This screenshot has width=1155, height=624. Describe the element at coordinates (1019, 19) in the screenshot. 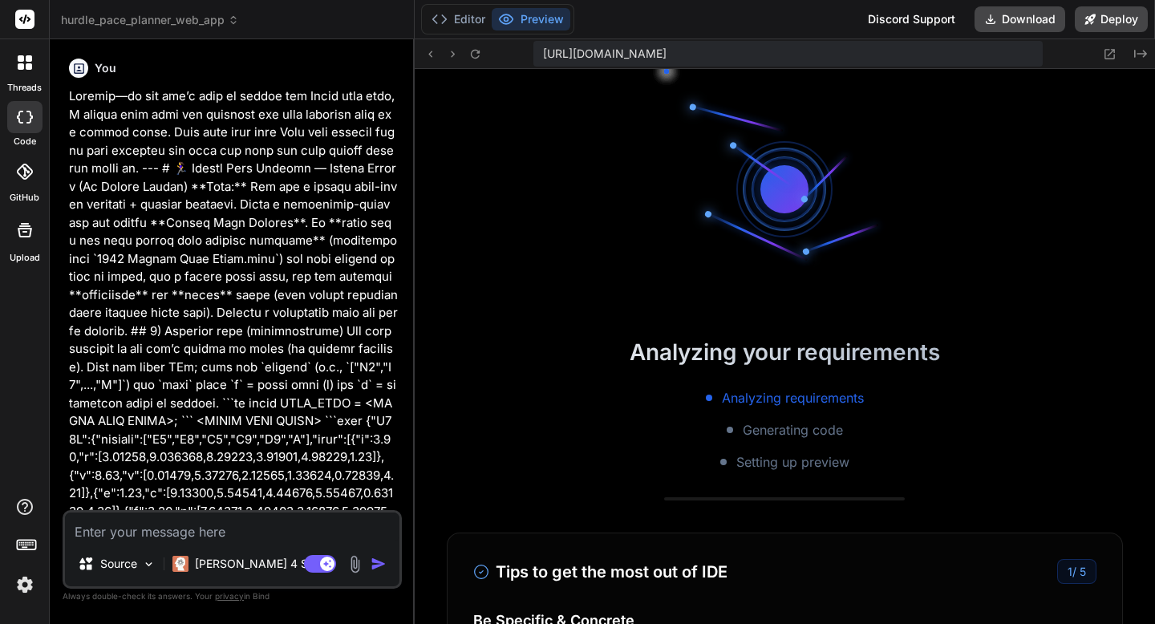

I see `button: Download` at that location.